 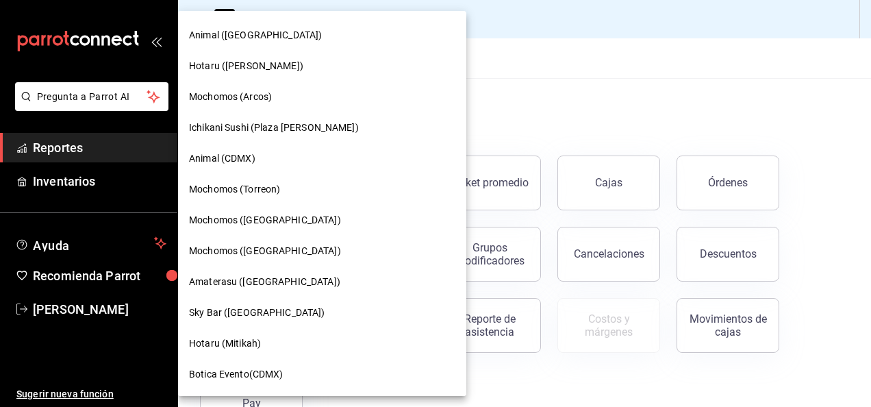 What do you see at coordinates (322, 97) in the screenshot?
I see `div: Mochomos (Arcos)` at bounding box center [322, 97].